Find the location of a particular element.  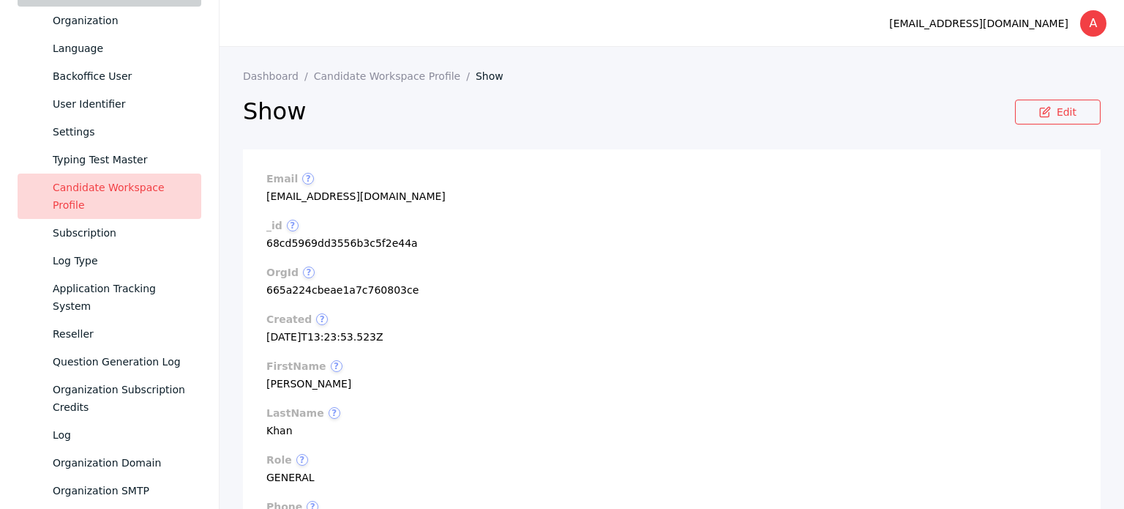

div: Organization Domain is located at coordinates (121, 463).